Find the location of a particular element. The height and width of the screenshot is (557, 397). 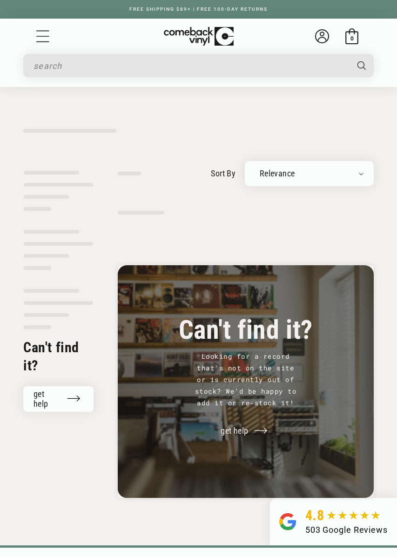

span: 0 is located at coordinates (352, 38).